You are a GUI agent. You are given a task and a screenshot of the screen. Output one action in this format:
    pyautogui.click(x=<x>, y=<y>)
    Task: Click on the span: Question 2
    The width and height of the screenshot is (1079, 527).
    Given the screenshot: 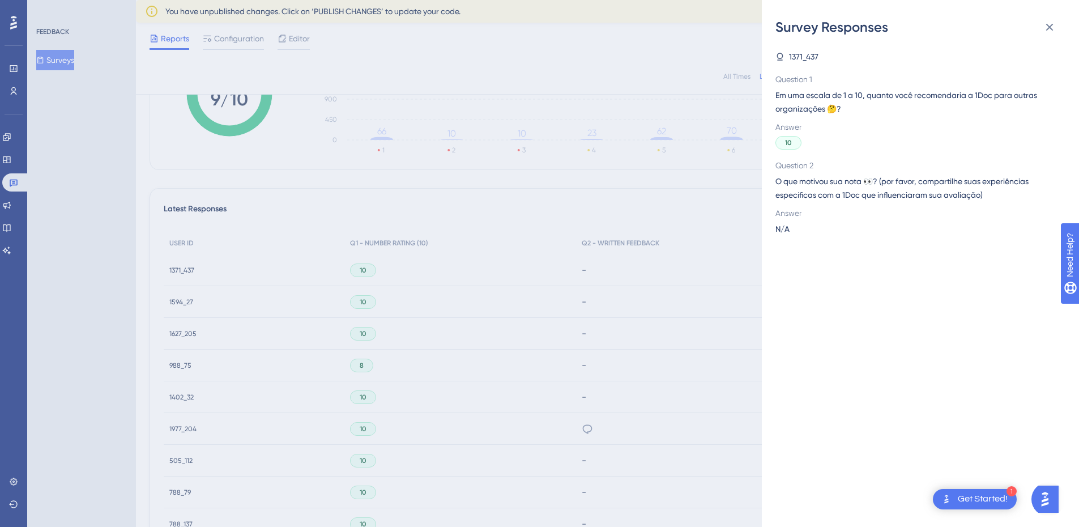 What is the action you would take?
    pyautogui.click(x=916, y=165)
    